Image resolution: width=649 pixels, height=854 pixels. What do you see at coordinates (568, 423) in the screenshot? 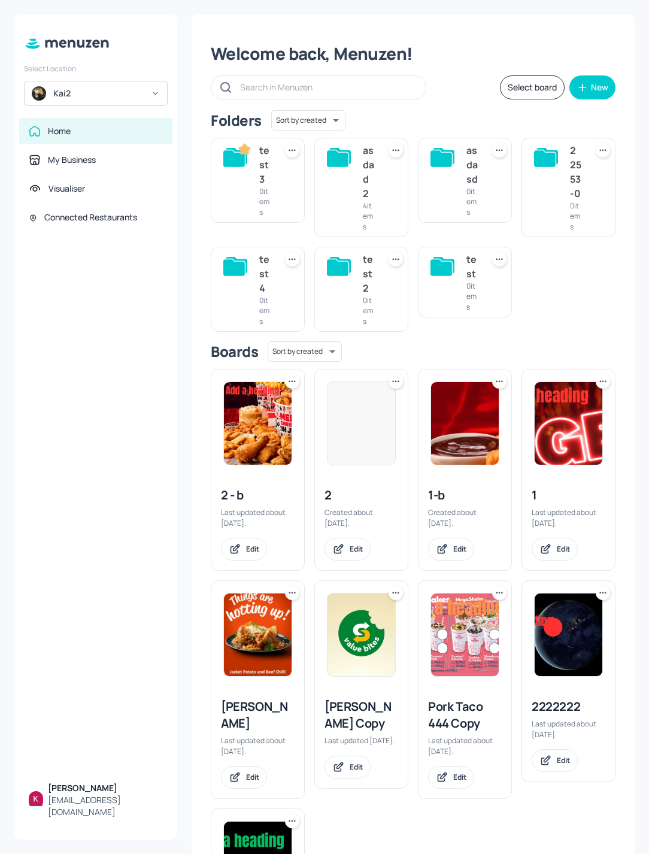
I see `img: 2025-08-04-1754305660757xv9gr5oquga.jpeg` at bounding box center [568, 423].